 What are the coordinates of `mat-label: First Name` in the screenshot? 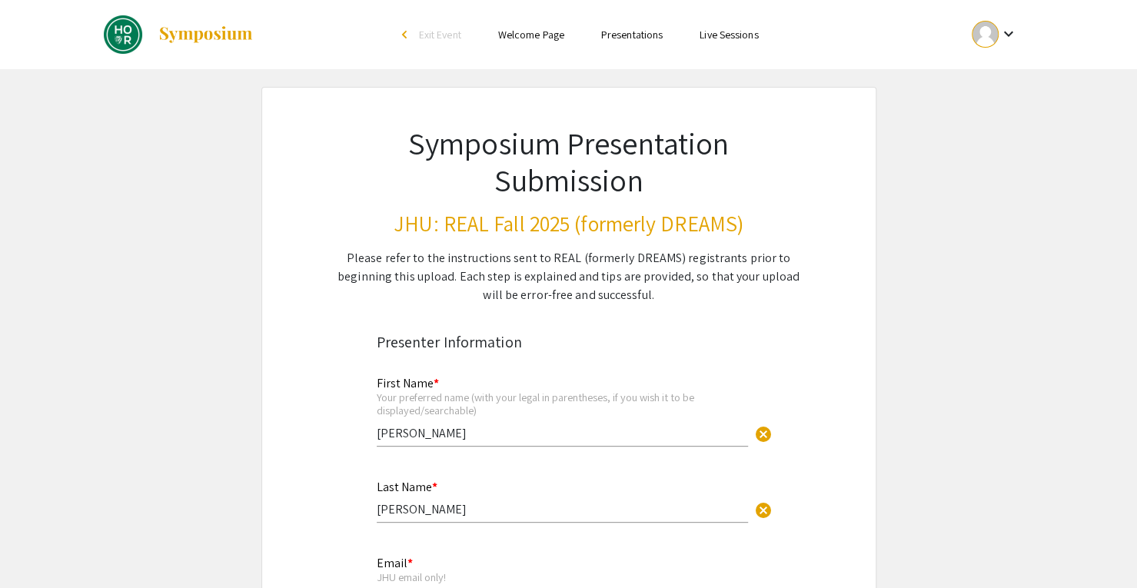 It's located at (407, 383).